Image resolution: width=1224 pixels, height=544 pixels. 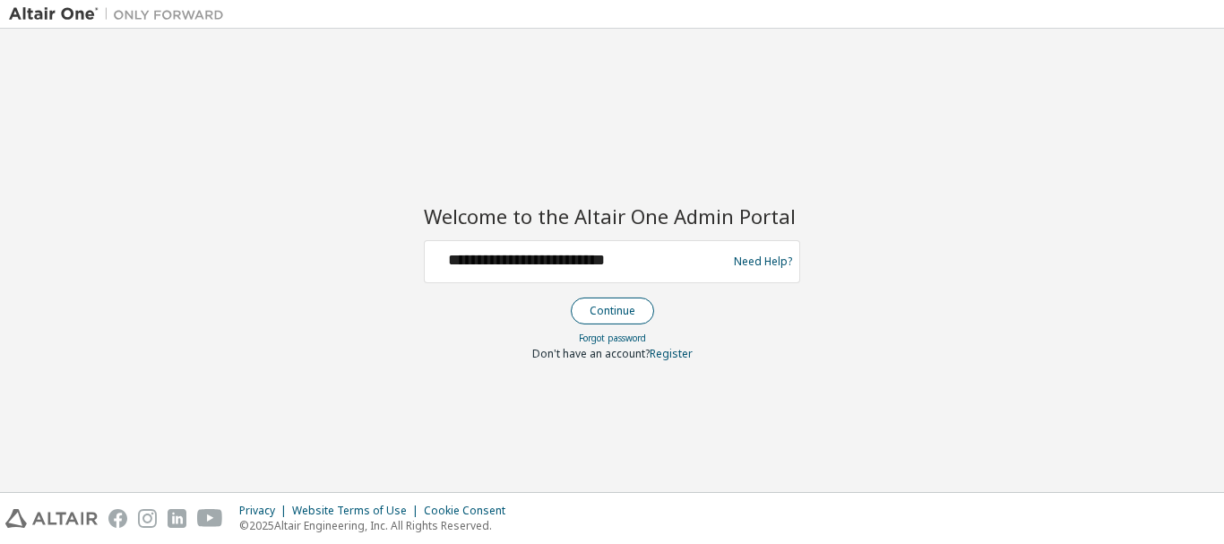 I want to click on h2: Welcome to the Altair One Admin Portal, so click(x=612, y=216).